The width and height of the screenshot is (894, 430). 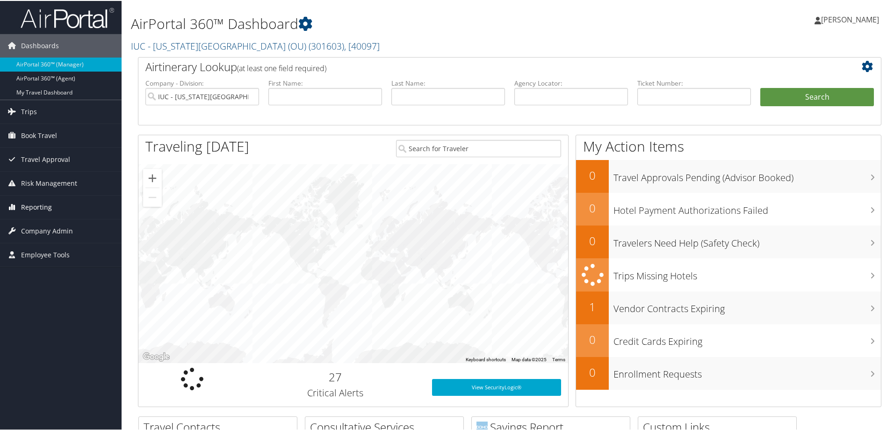 What do you see at coordinates (728, 372) in the screenshot?
I see `a: 0Enrollment Requests` at bounding box center [728, 372].